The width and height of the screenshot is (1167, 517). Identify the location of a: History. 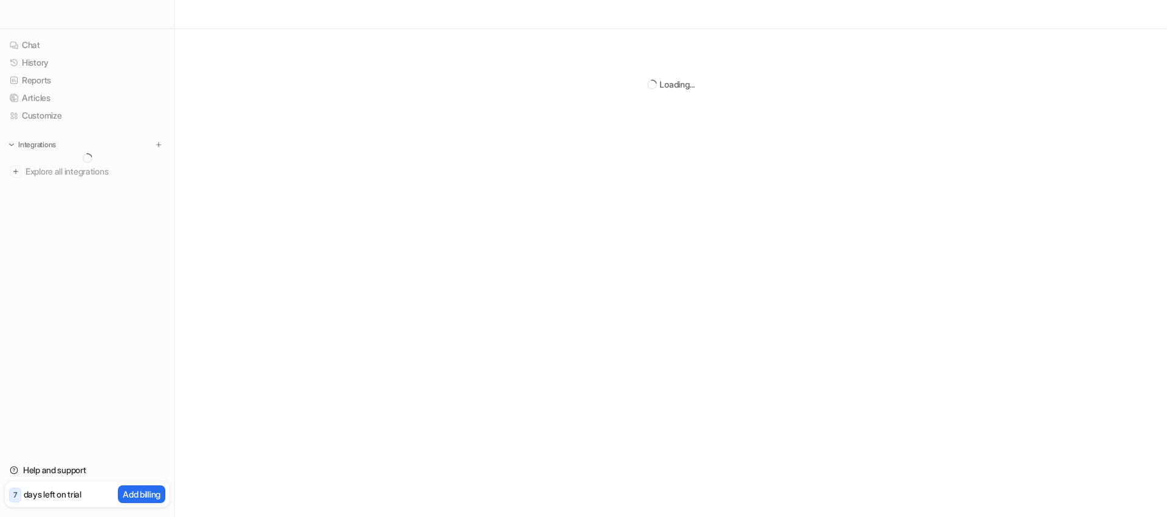
(87, 63).